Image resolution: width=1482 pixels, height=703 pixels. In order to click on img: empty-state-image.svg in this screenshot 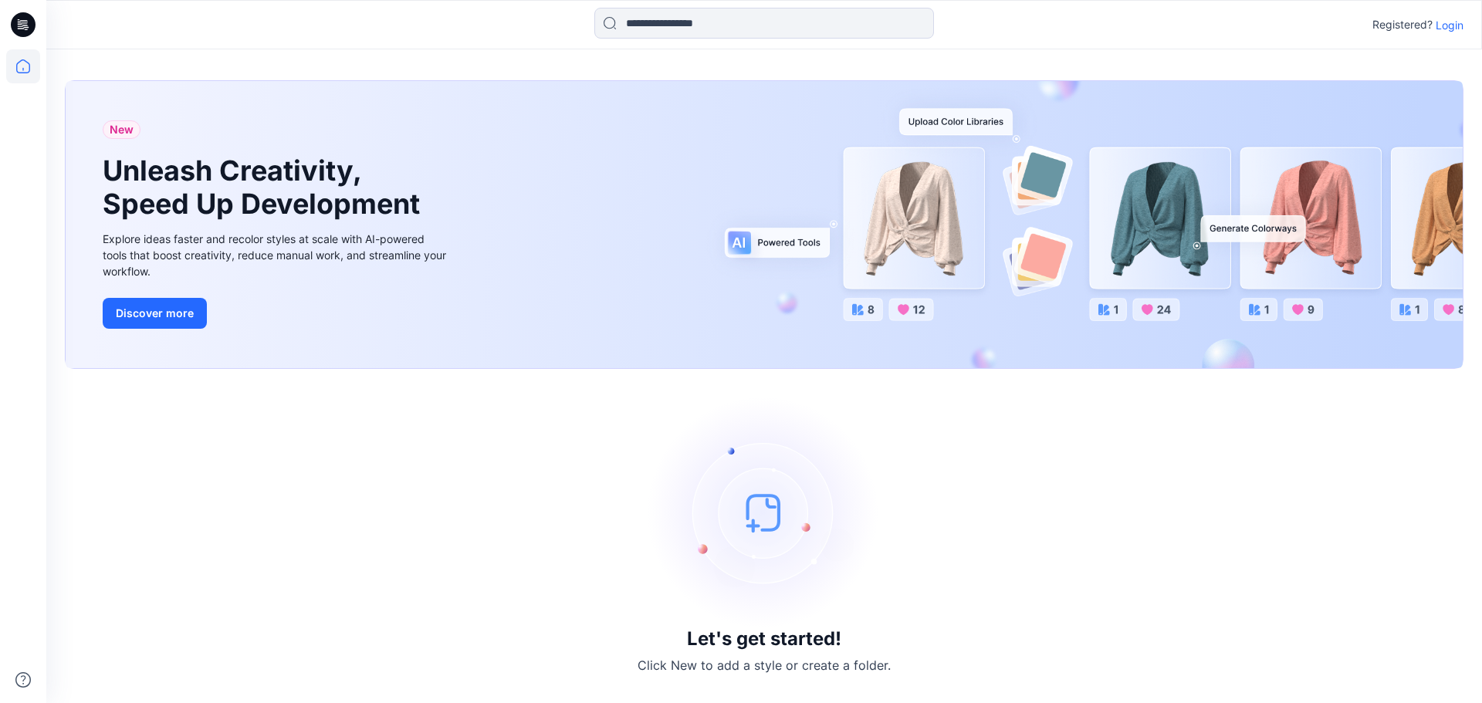, I will do `click(764, 513)`.